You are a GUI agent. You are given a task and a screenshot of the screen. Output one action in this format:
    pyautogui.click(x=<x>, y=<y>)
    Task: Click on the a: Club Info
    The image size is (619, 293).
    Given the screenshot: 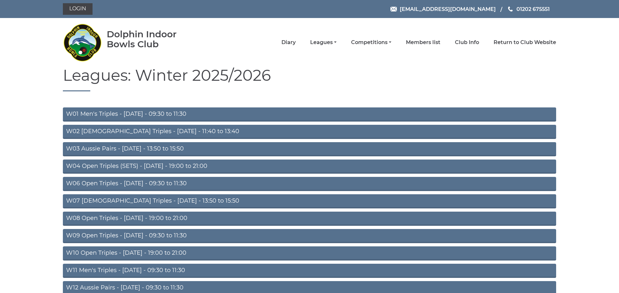 What is the action you would take?
    pyautogui.click(x=466, y=43)
    